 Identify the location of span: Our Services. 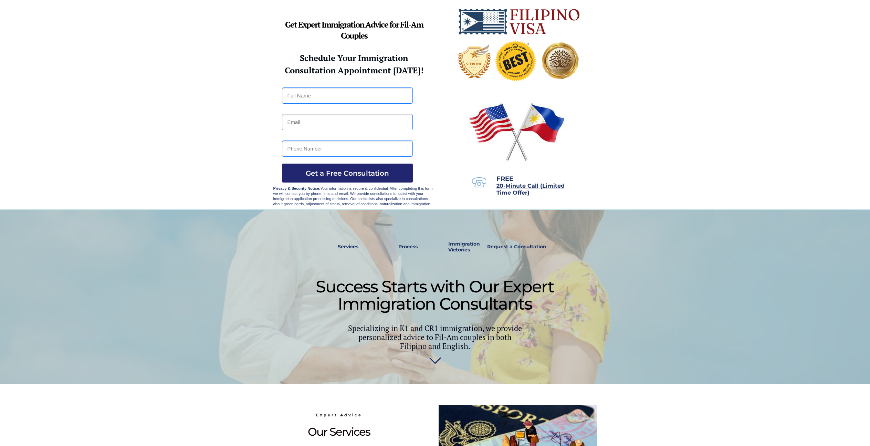
(339, 432).